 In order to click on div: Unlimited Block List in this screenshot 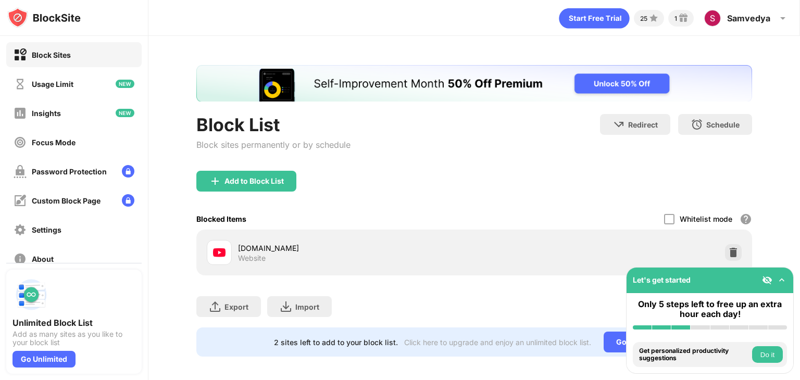, I will do `click(74, 323)`.